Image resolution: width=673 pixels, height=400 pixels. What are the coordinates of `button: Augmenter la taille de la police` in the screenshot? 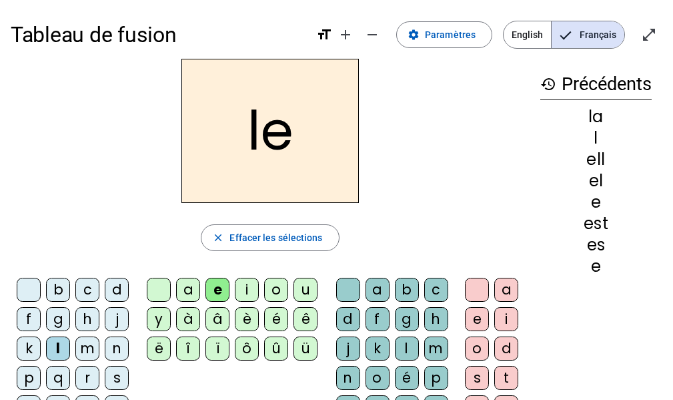 It's located at (346, 35).